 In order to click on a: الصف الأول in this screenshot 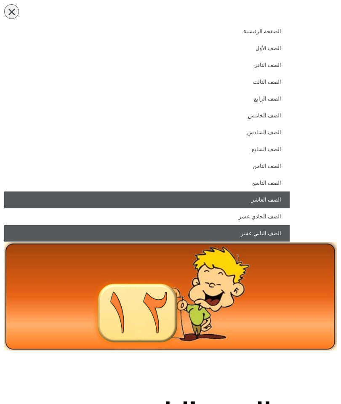, I will do `click(147, 48)`.